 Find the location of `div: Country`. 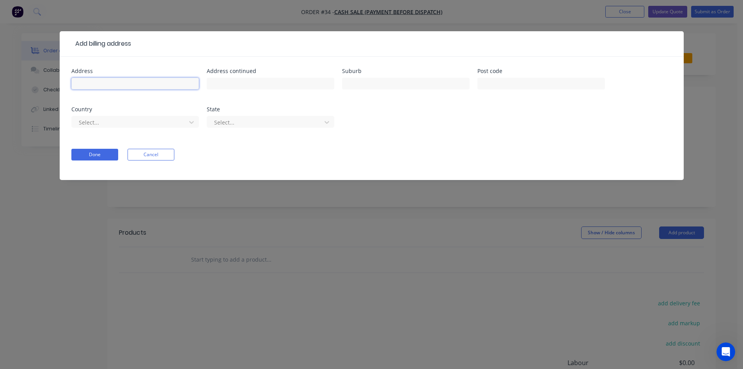

div: Country is located at coordinates (135, 109).